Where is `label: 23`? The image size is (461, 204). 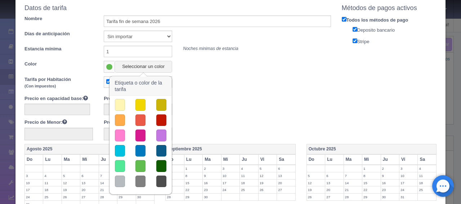
label: 23 is located at coordinates (212, 190).